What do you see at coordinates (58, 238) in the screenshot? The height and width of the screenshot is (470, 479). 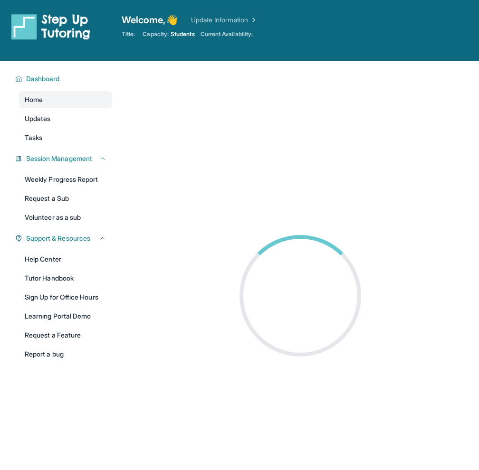 I see `span: Support & Resources` at bounding box center [58, 238].